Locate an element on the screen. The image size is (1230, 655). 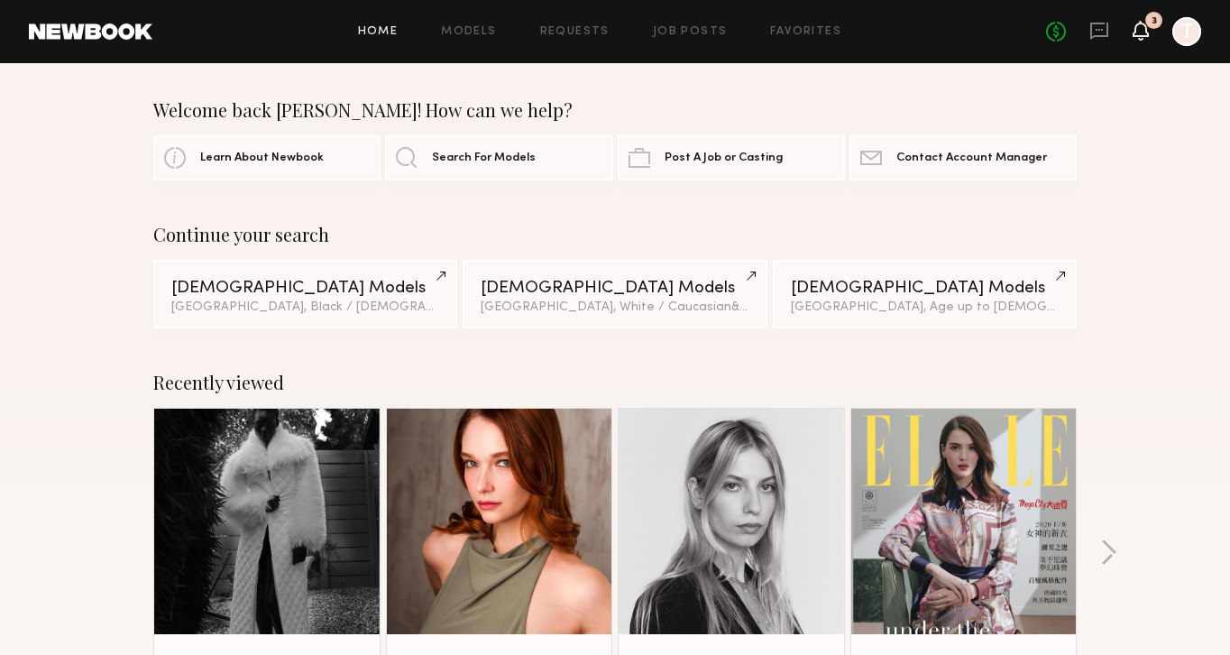
a: Favorites is located at coordinates (805, 32).